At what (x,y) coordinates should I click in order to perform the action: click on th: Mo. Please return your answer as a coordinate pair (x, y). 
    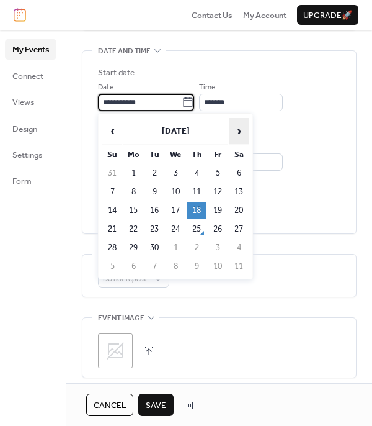
    Looking at the image, I should click on (133, 154).